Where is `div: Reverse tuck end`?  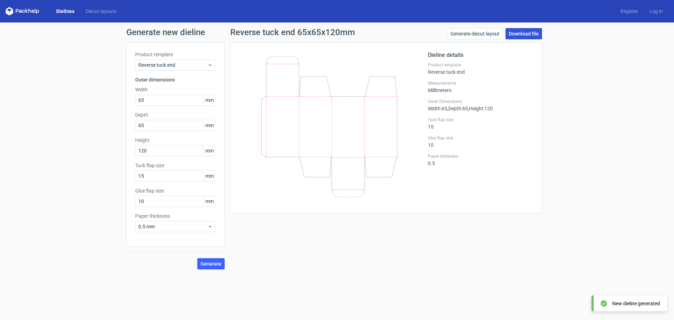 div: Reverse tuck end is located at coordinates (481, 68).